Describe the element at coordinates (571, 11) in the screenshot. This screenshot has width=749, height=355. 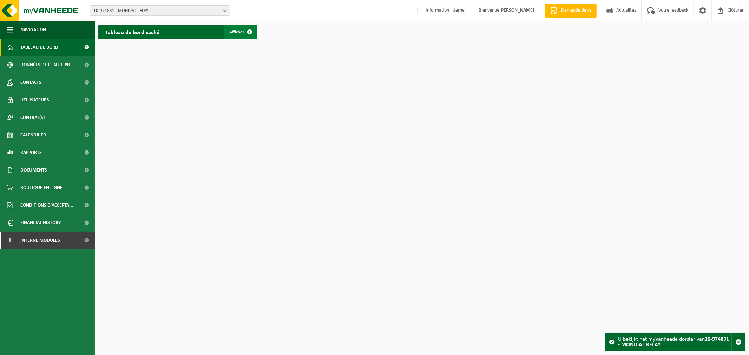
I see `a: Demande devis` at that location.